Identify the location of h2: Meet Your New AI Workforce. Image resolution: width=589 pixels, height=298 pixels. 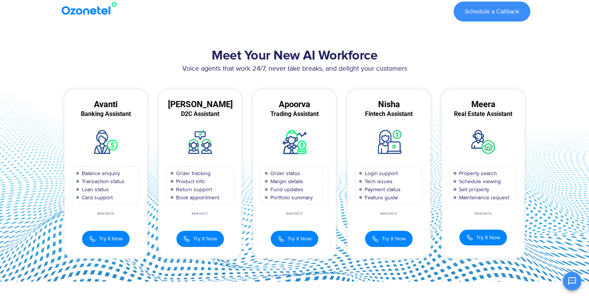
(295, 56).